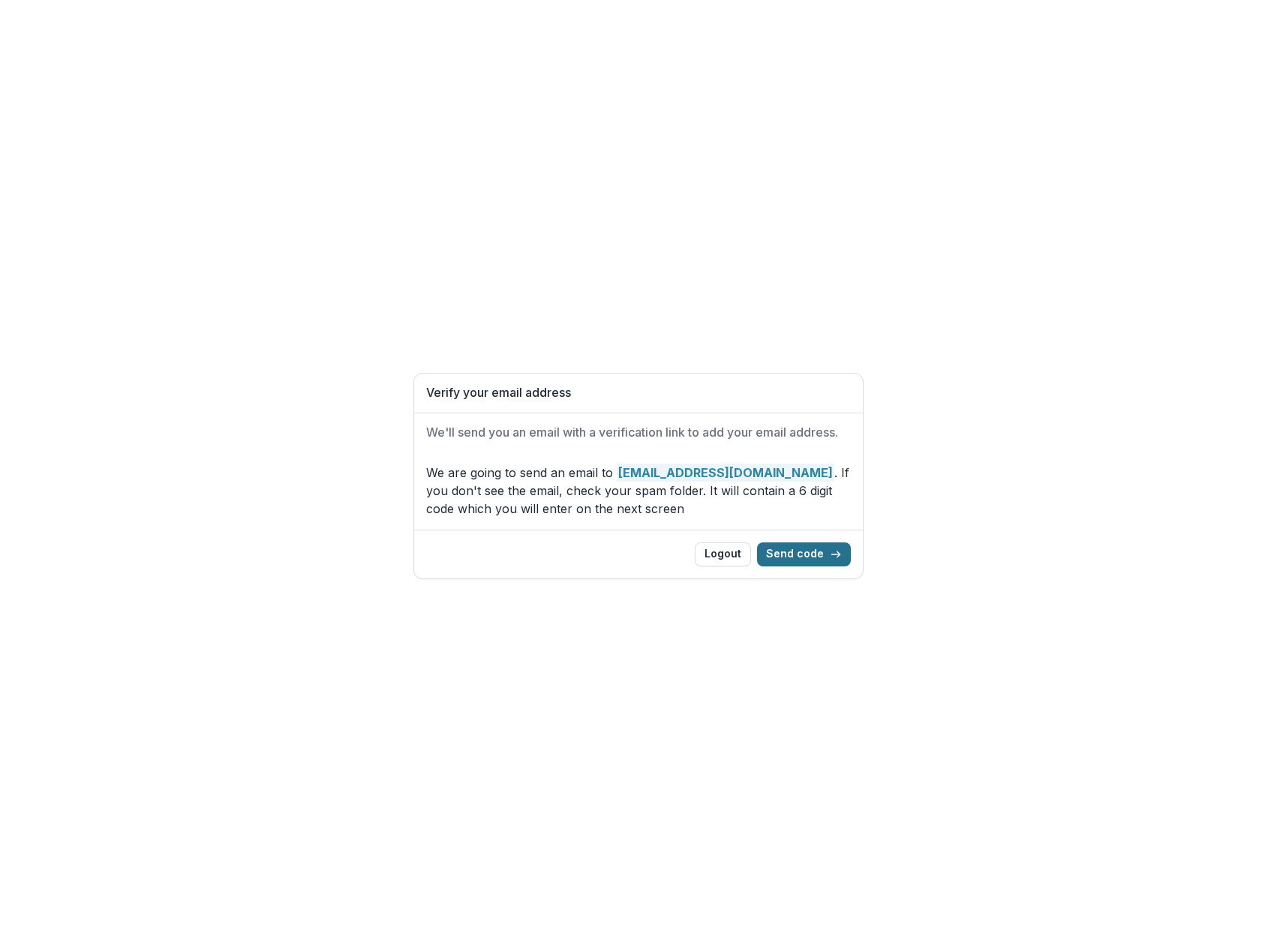 The height and width of the screenshot is (952, 1277). What do you see at coordinates (722, 555) in the screenshot?
I see `button: Logout` at bounding box center [722, 555].